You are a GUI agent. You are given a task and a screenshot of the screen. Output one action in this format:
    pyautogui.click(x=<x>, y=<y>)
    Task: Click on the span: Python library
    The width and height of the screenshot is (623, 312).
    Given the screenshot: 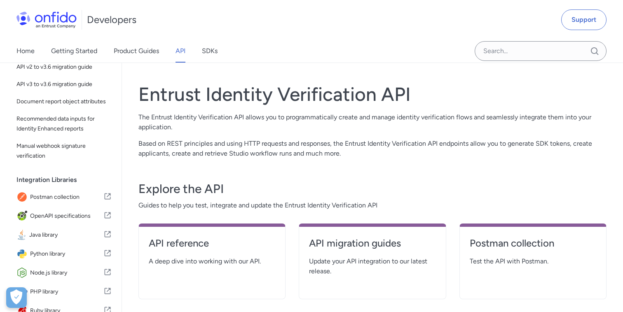 What is the action you would take?
    pyautogui.click(x=67, y=254)
    